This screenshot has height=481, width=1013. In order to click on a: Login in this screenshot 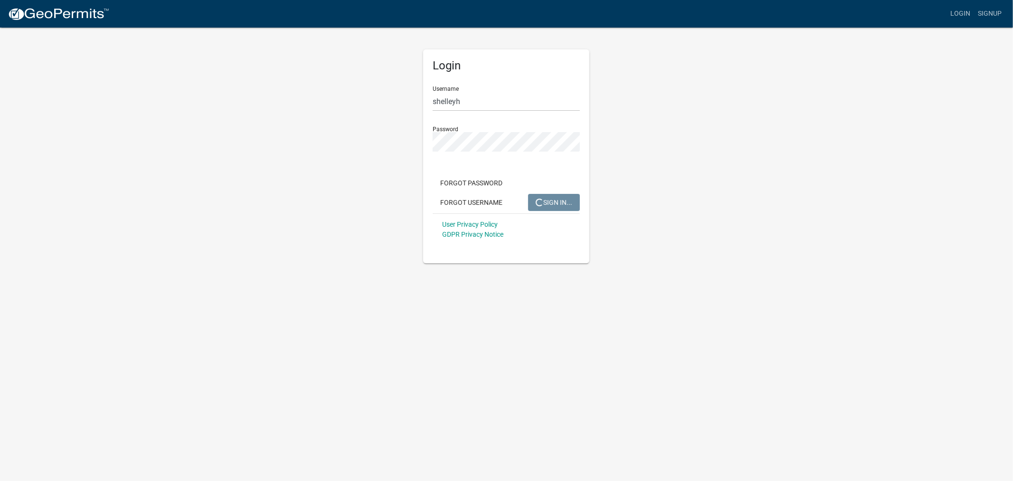, I will do `click(960, 14)`.